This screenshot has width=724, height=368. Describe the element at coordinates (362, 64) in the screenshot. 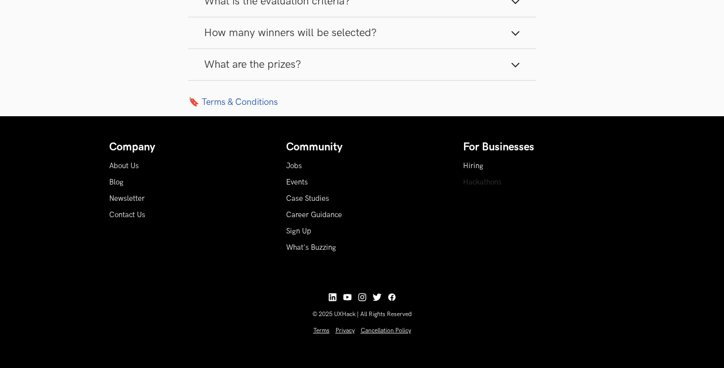

I see `button: What are the prizes?` at that location.